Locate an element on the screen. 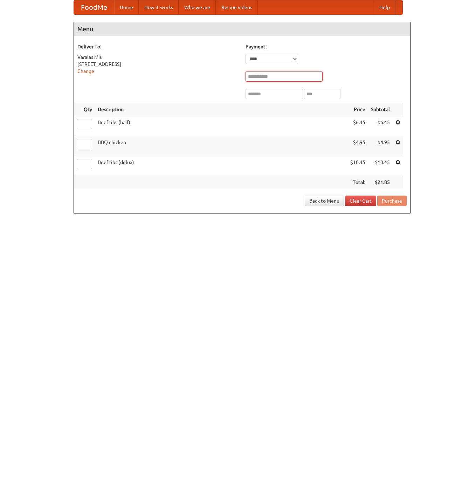  a: Home is located at coordinates (127, 7).